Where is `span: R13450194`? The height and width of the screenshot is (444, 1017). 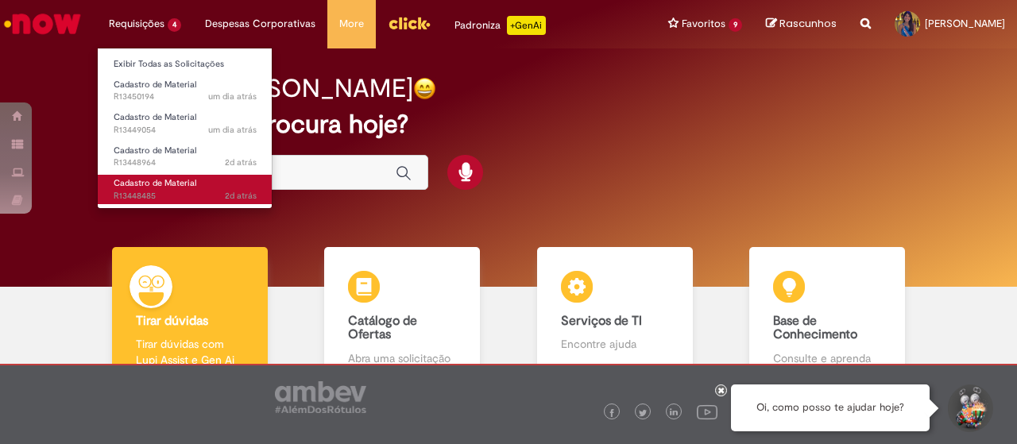 span: R13450194 is located at coordinates (185, 97).